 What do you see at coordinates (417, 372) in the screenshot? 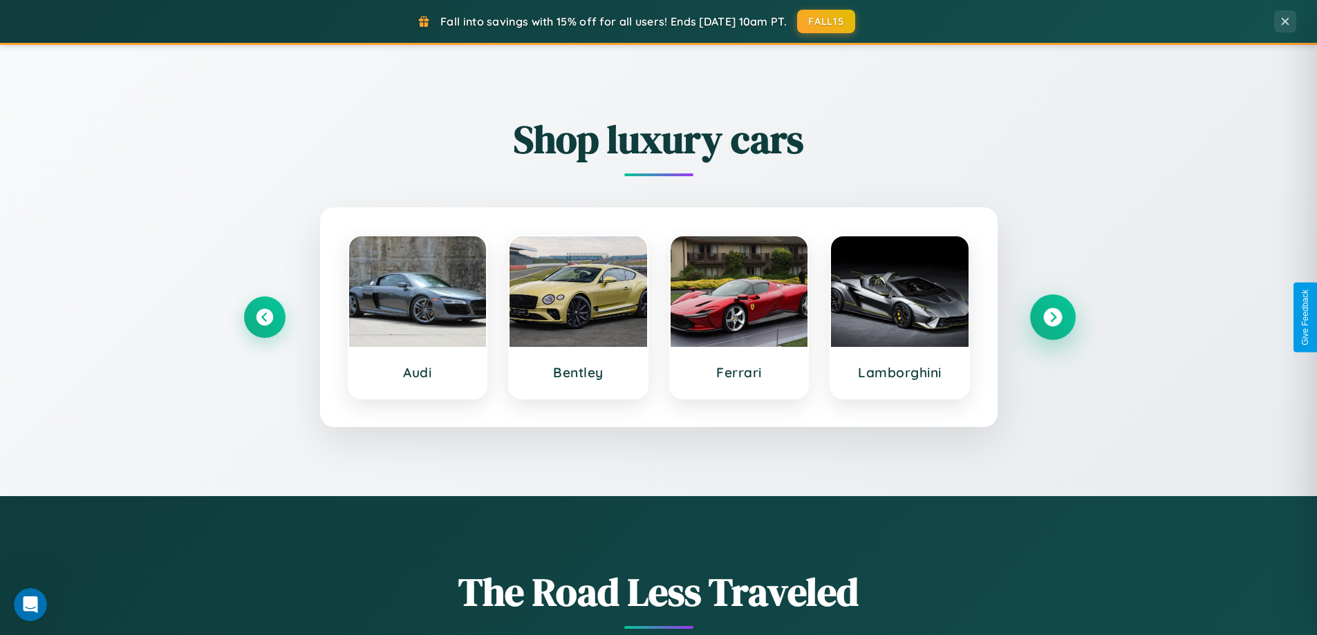
I see `h3: Audi` at bounding box center [417, 372].